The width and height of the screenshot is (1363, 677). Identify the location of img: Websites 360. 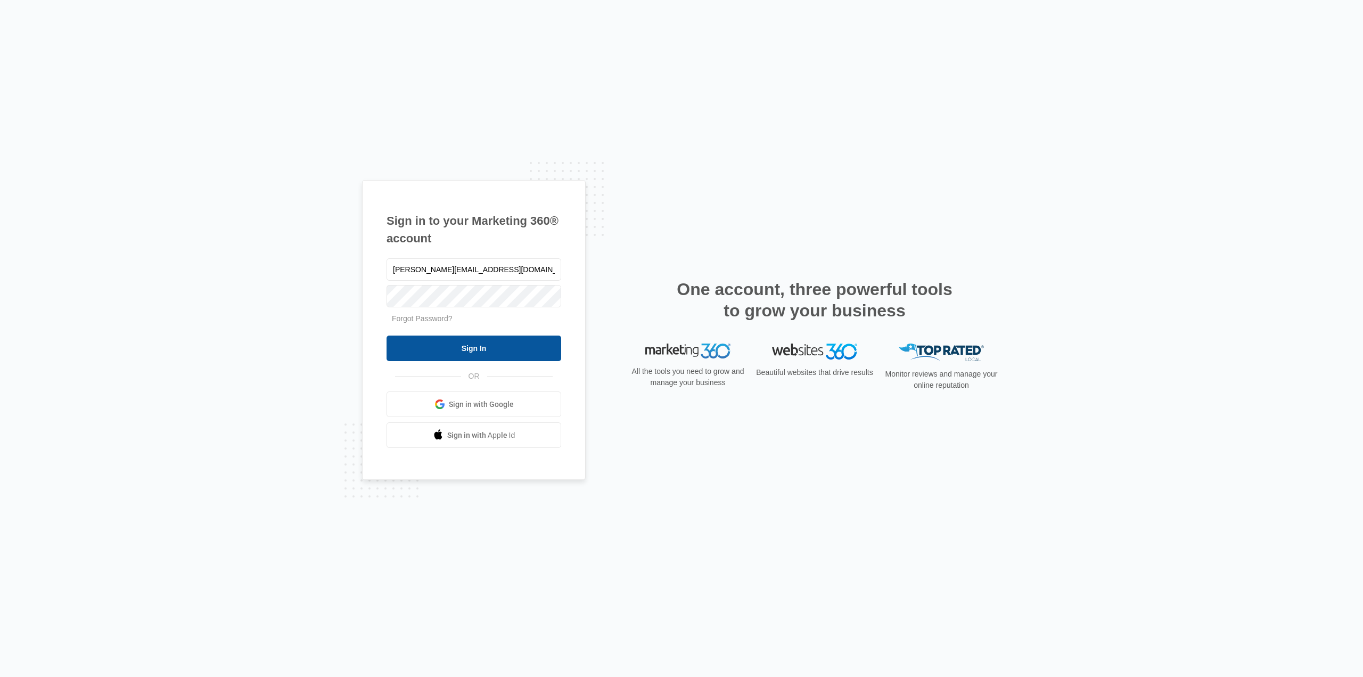
(815, 351).